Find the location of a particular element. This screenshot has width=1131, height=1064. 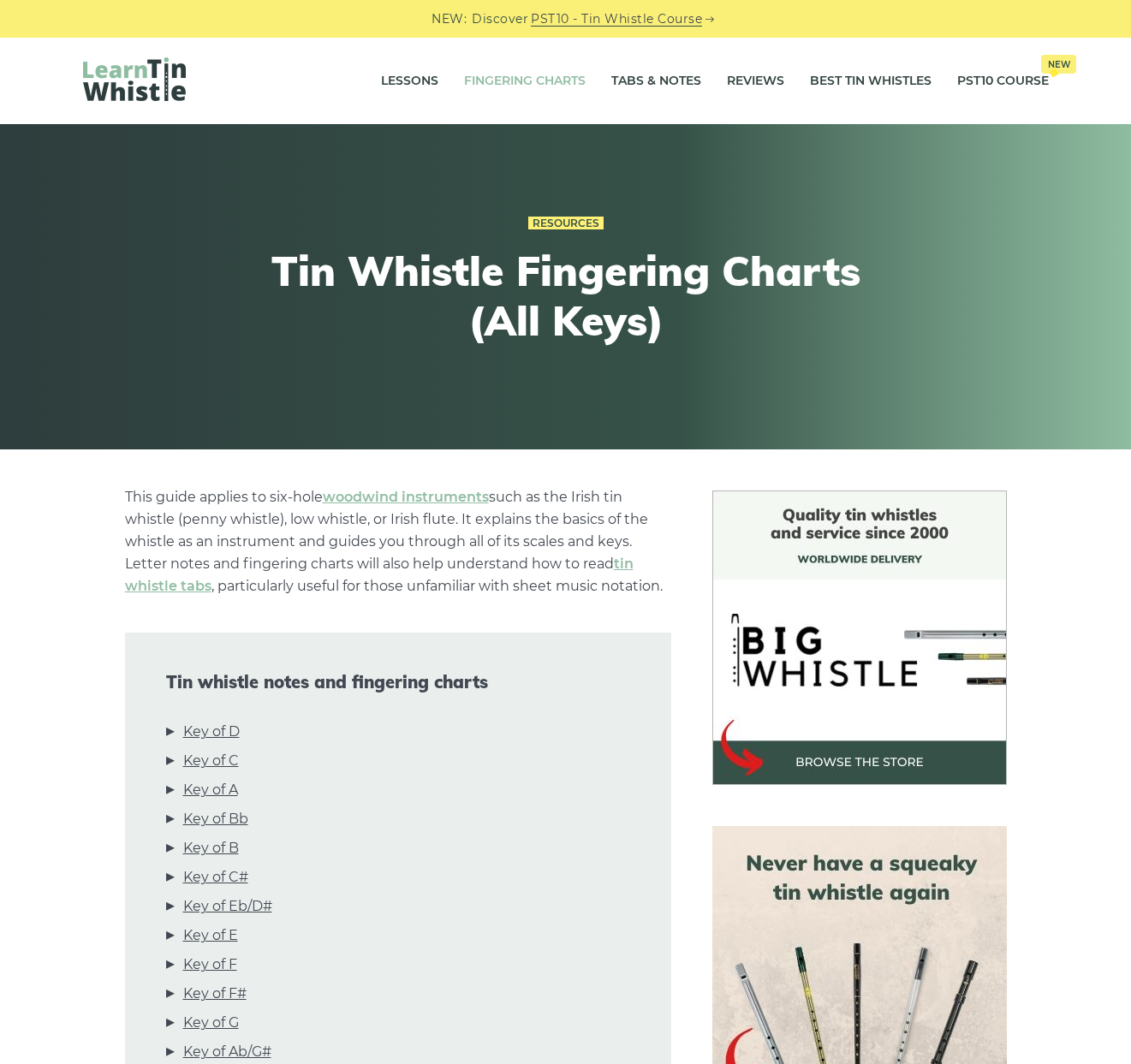

a: Fingering Charts is located at coordinates (525, 82).